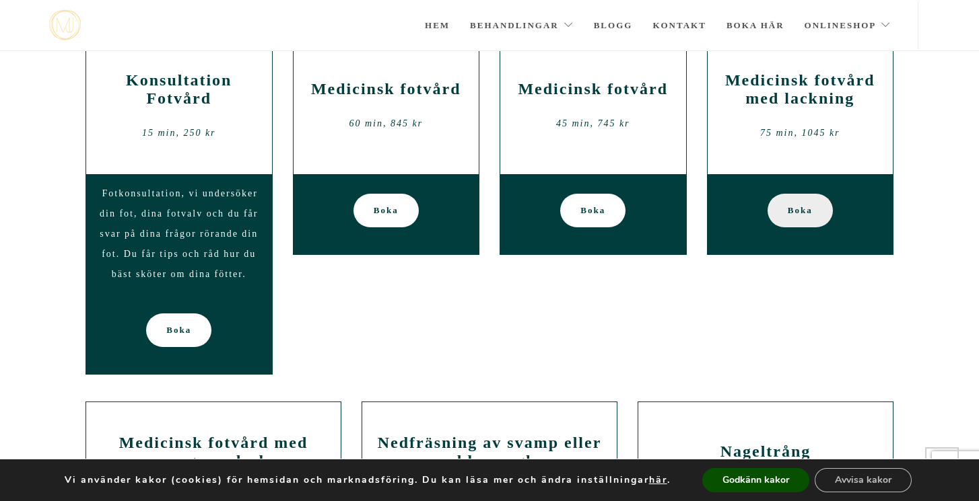  What do you see at coordinates (593, 124) in the screenshot?
I see `div: 45 min, 745 kr` at bounding box center [593, 124].